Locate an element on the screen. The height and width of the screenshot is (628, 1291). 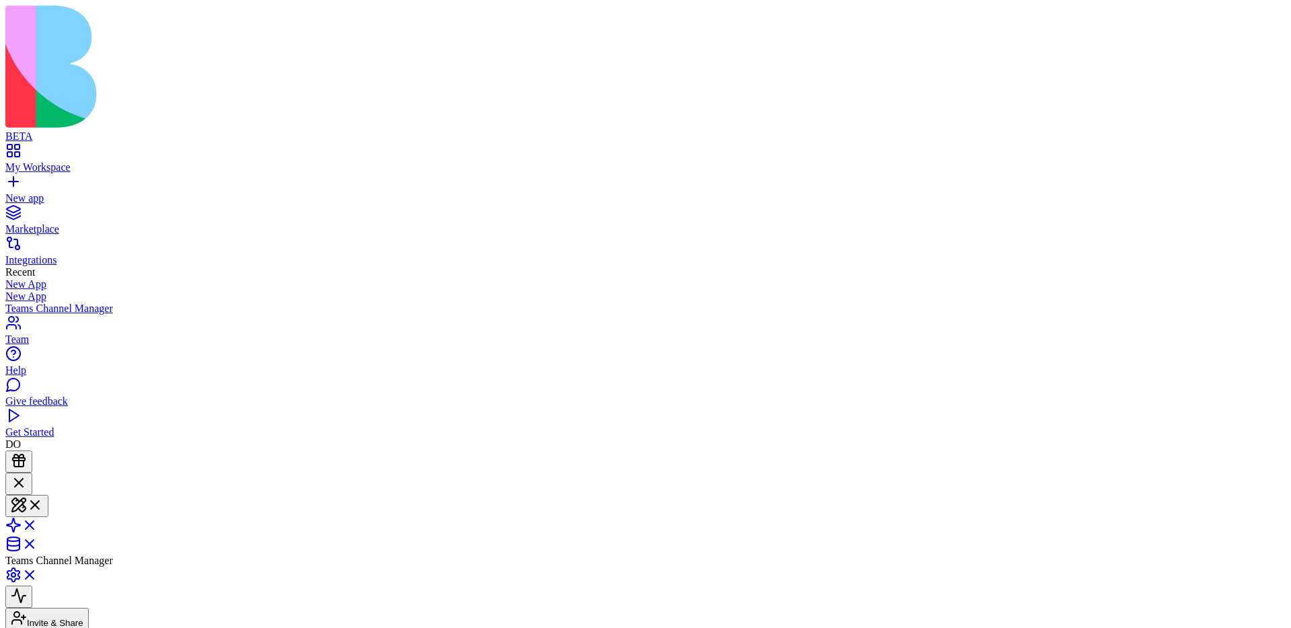
div: Teams Channel Manager is located at coordinates (645, 309).